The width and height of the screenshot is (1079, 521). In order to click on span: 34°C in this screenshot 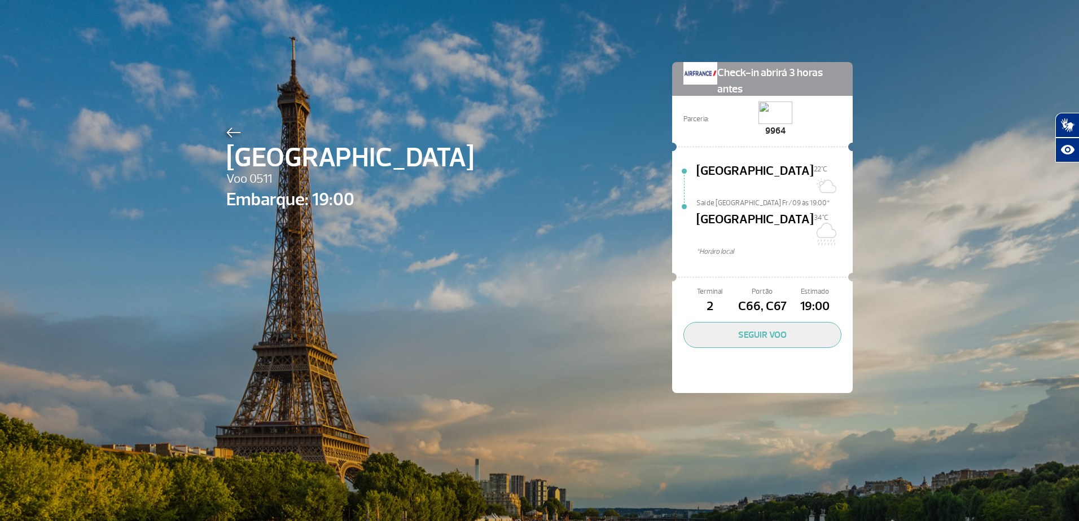, I will do `click(821, 218)`.